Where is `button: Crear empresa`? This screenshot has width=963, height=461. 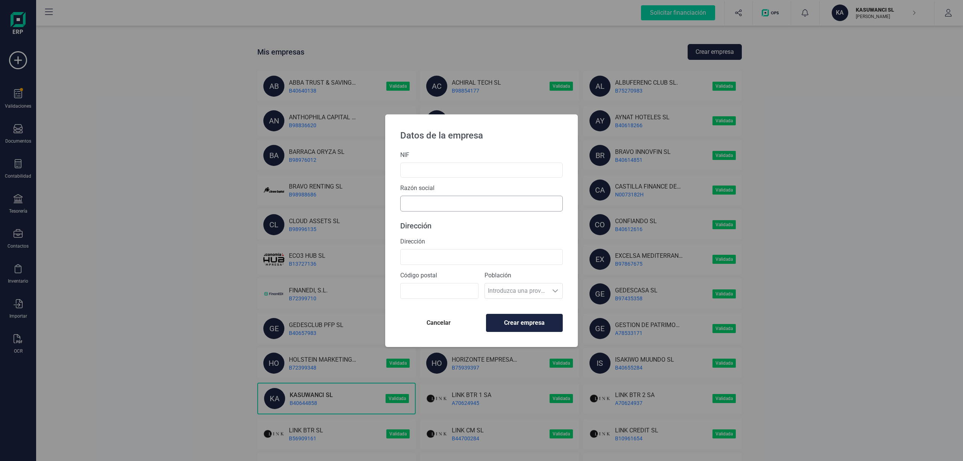 button: Crear empresa is located at coordinates (524, 323).